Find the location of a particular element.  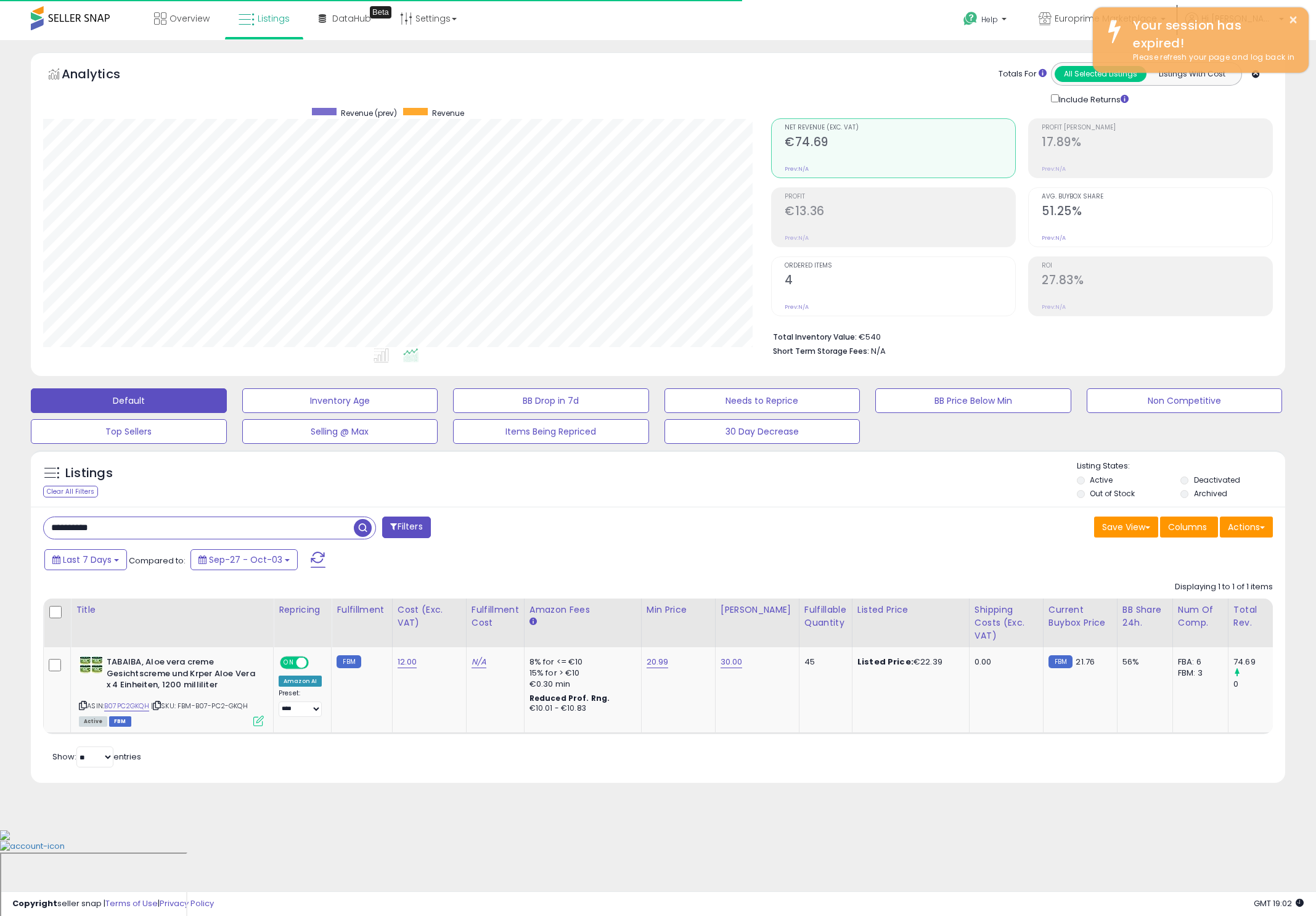

div: Title is located at coordinates (172, 609).